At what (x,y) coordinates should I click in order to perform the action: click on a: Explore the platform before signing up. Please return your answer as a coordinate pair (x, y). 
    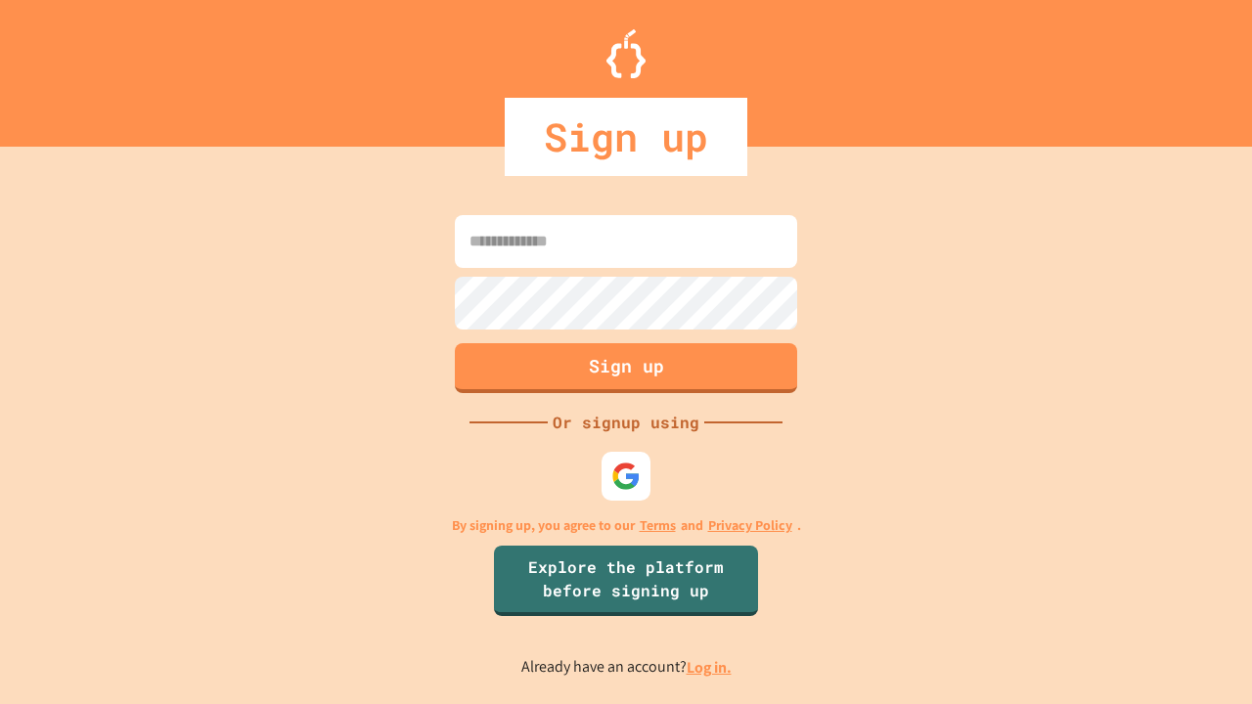
    Looking at the image, I should click on (626, 581).